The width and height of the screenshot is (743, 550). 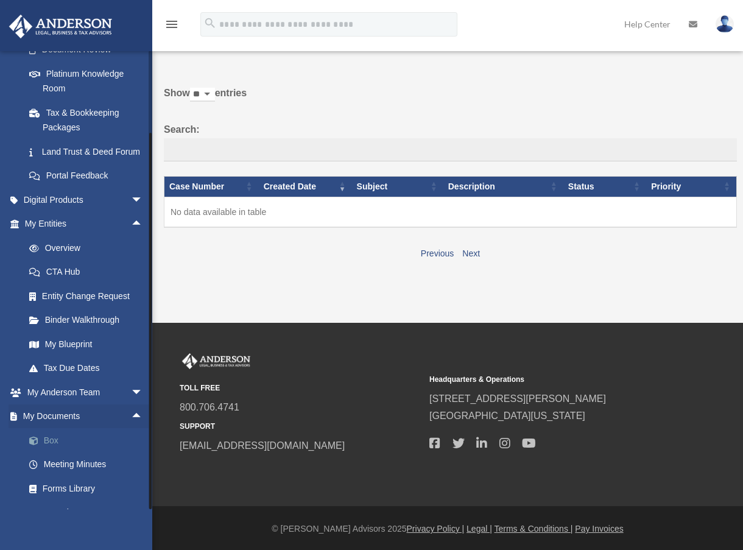 What do you see at coordinates (172, 24) in the screenshot?
I see `i: menu` at bounding box center [172, 24].